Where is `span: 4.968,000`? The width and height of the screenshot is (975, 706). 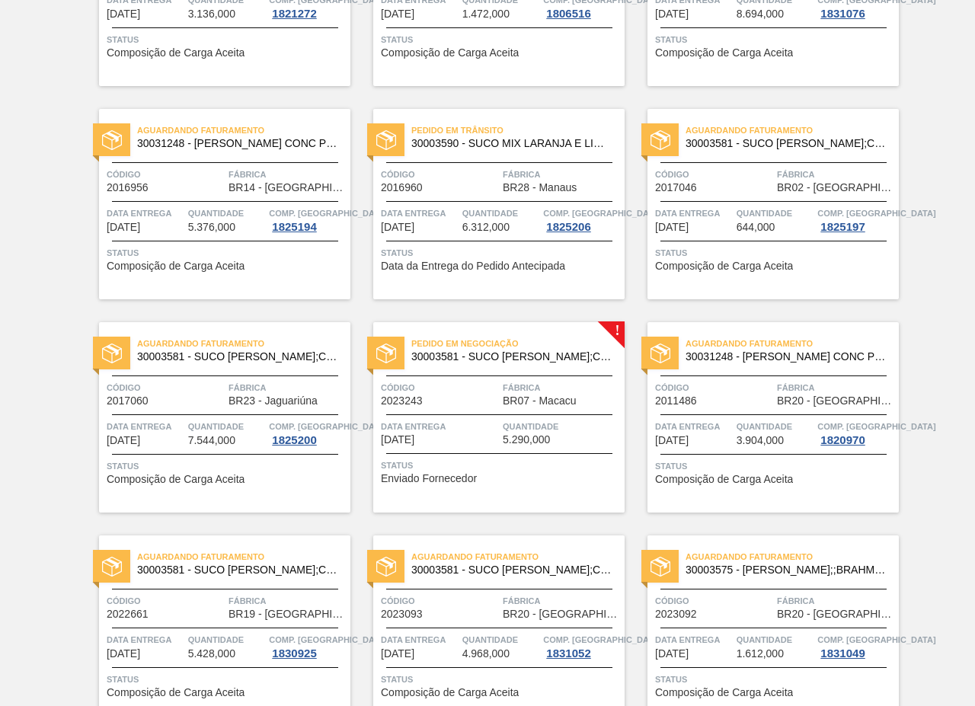
span: 4.968,000 is located at coordinates (486, 653).